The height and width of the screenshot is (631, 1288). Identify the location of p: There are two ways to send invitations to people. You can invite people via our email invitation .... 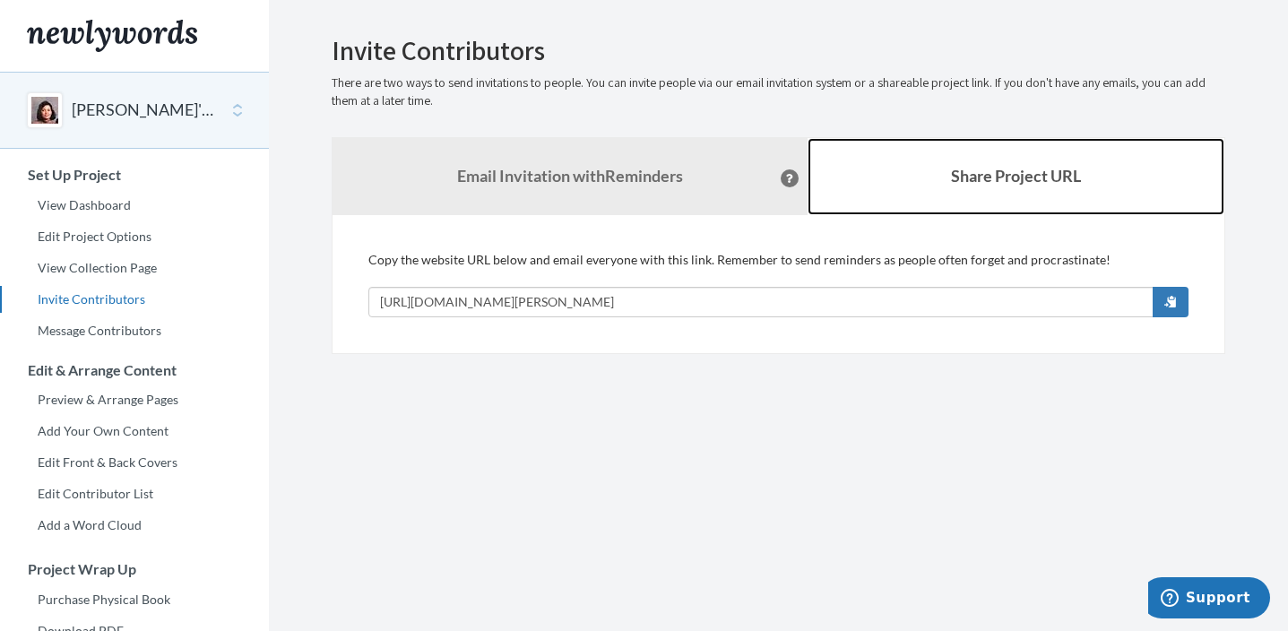
(778, 92).